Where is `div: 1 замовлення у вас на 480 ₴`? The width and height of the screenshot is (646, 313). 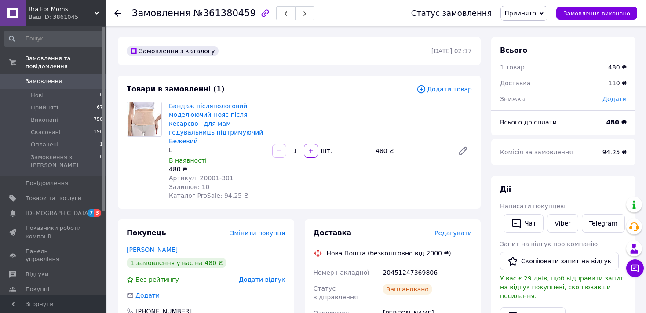
div: 1 замовлення у вас на 480 ₴ is located at coordinates (176, 263).